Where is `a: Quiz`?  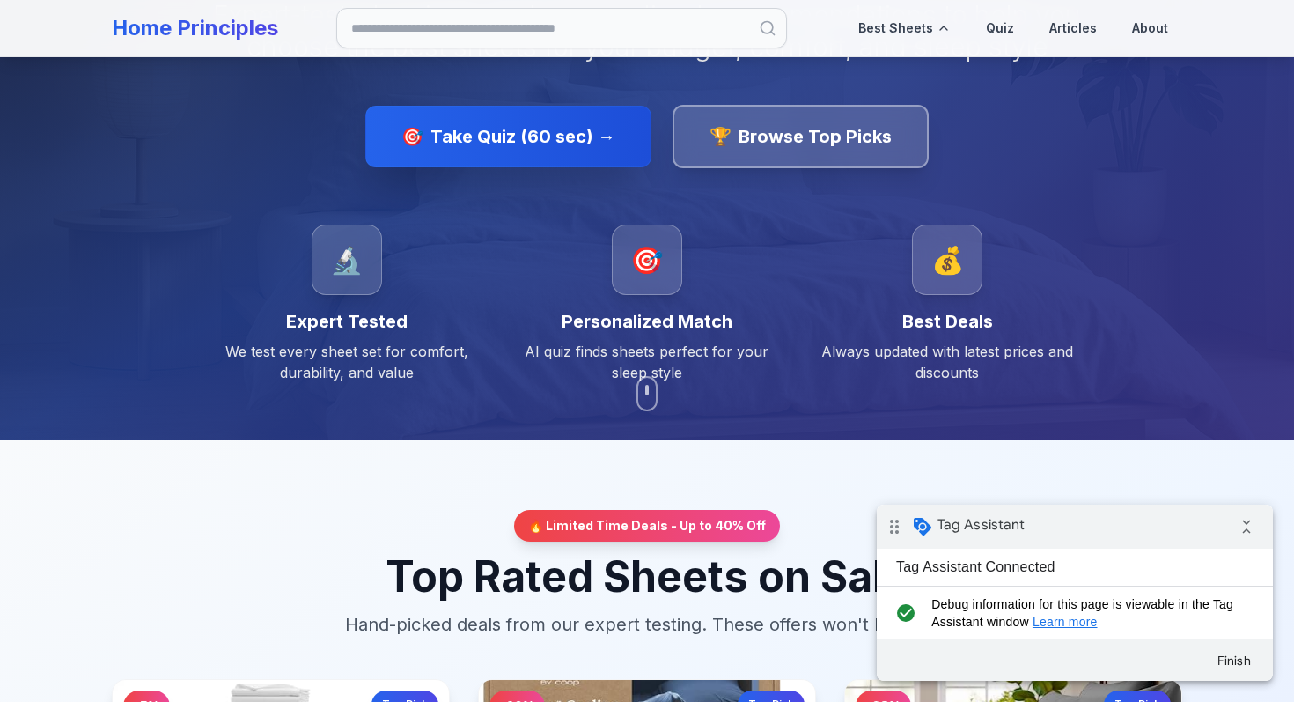
a: Quiz is located at coordinates (1000, 28).